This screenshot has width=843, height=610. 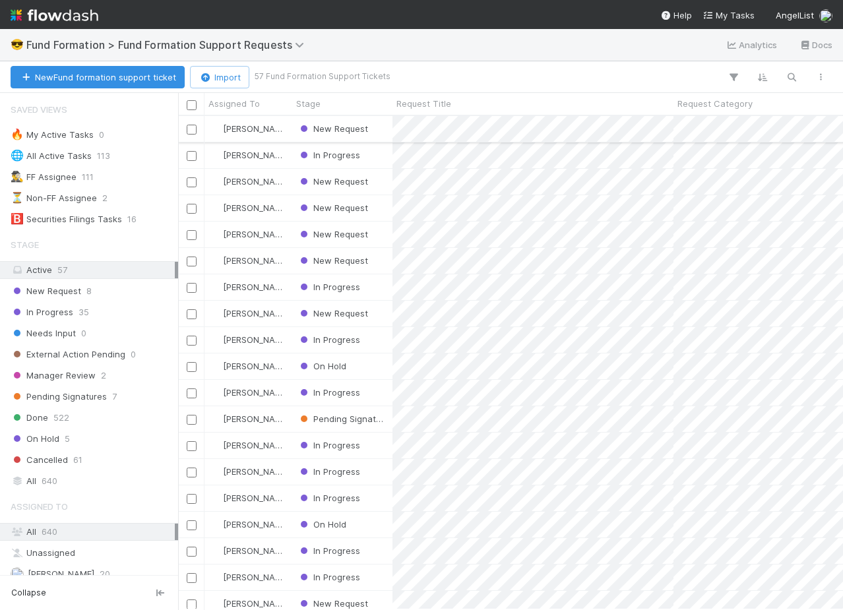 What do you see at coordinates (168, 45) in the screenshot?
I see `span: Fund Formation > Fund Formation Support Requests` at bounding box center [168, 45].